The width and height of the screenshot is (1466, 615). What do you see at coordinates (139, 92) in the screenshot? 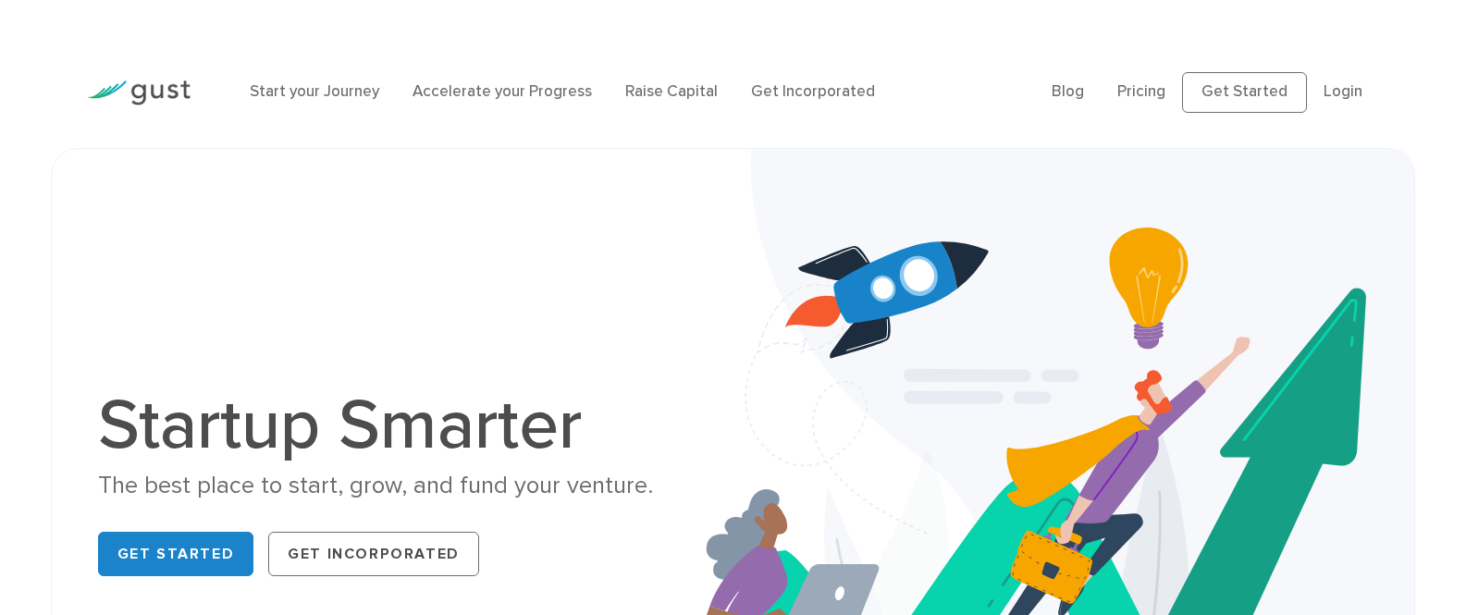
I see `img: Gust Logo` at bounding box center [139, 92].